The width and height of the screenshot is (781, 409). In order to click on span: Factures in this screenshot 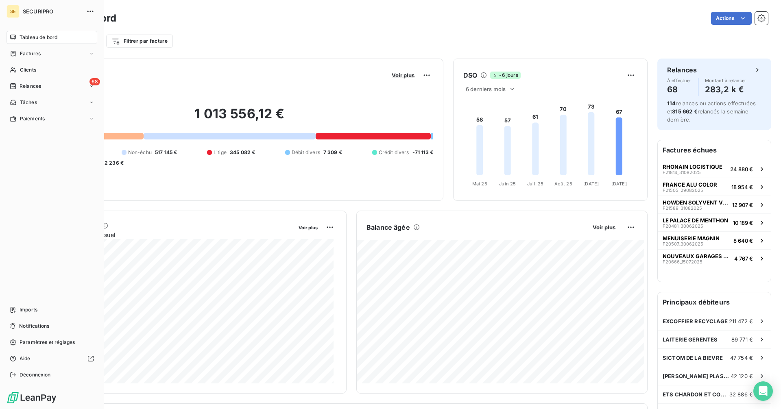, I will do `click(30, 54)`.